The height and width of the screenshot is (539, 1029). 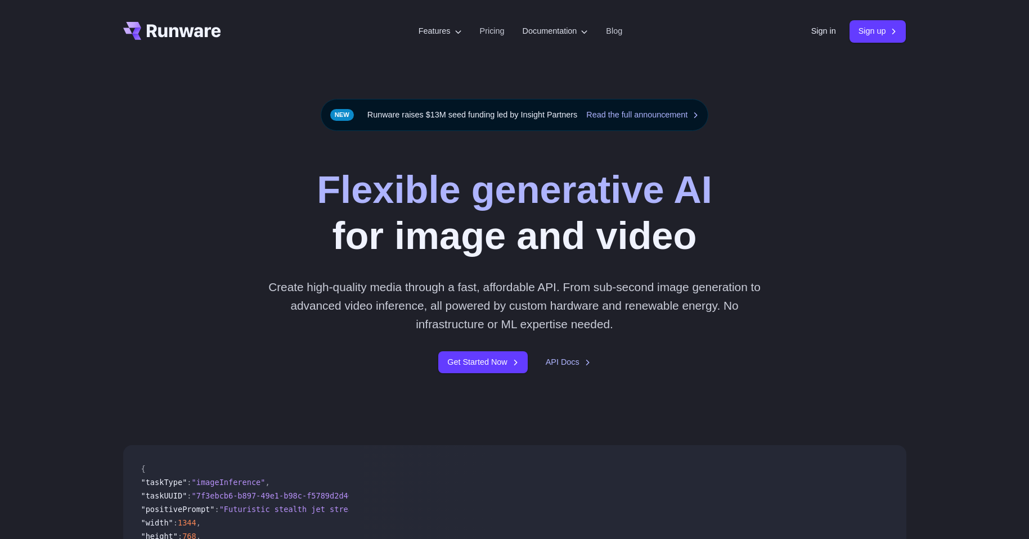 I want to click on a: Read the full announcement, so click(x=642, y=115).